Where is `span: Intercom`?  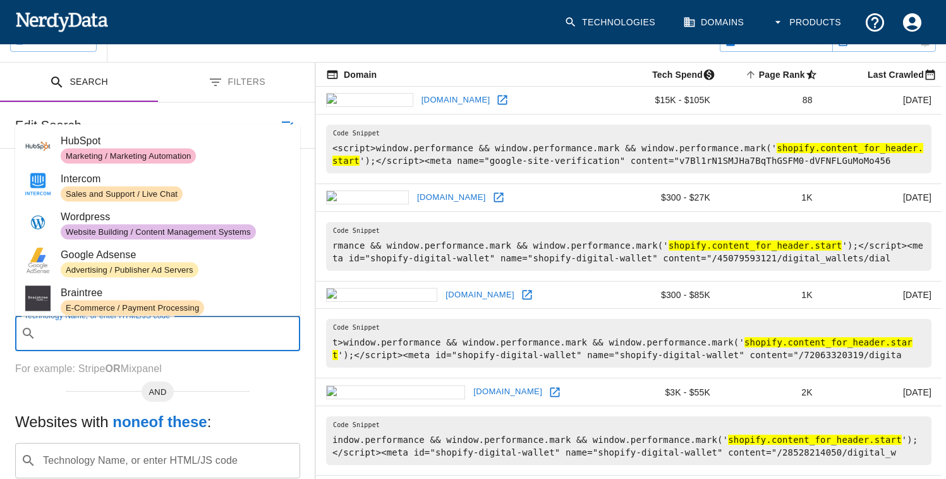
span: Intercom is located at coordinates (175, 179).